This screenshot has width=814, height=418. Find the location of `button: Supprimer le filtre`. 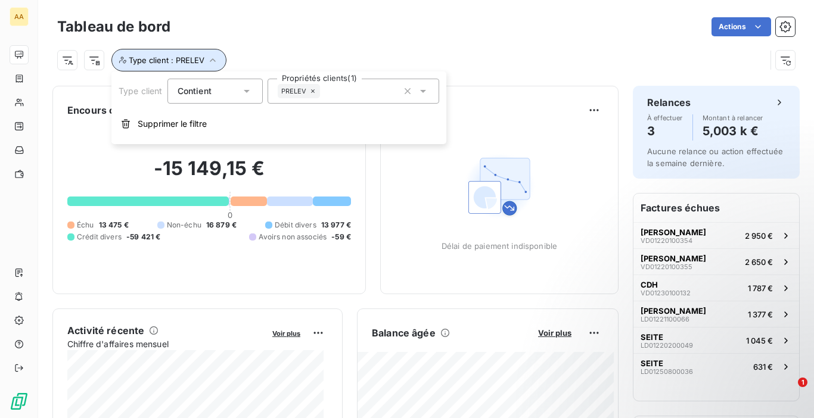

button: Supprimer le filtre is located at coordinates (279, 124).